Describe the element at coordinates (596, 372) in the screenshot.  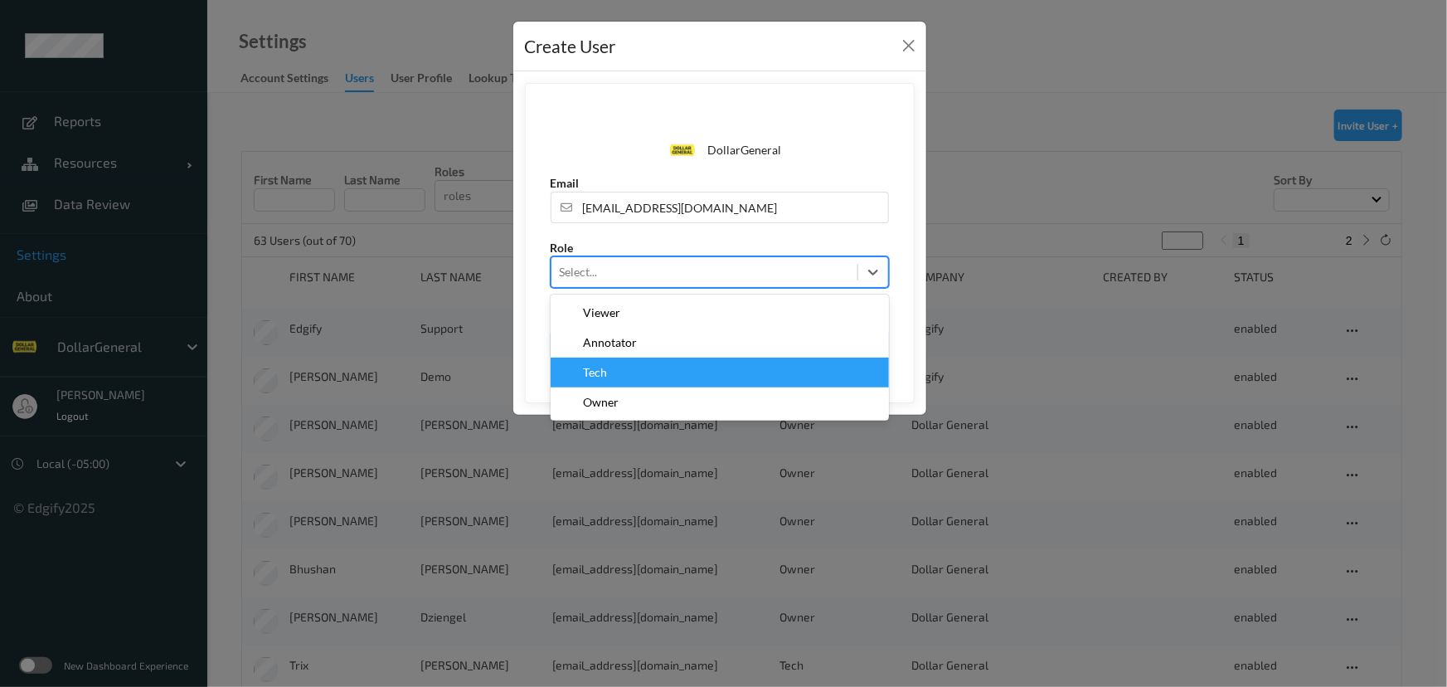
I see `span: Tech` at that location.